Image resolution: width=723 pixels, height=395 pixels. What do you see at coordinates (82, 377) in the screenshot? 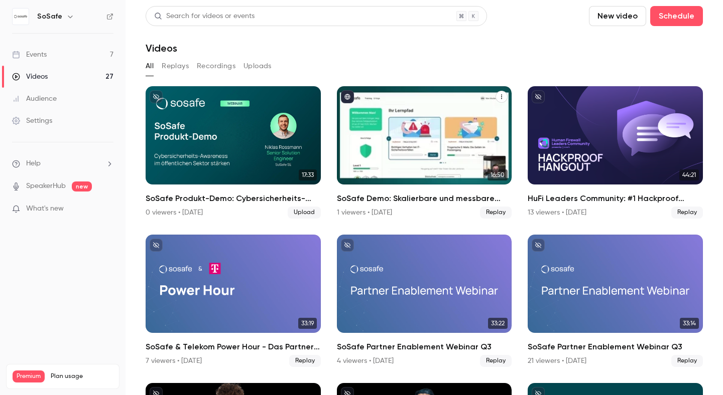
I see `span: Plan usage` at bounding box center [82, 377].